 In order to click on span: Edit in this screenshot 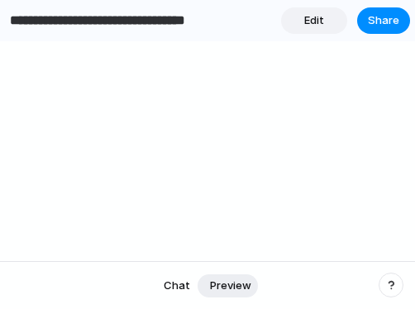, I will do `click(314, 21)`.